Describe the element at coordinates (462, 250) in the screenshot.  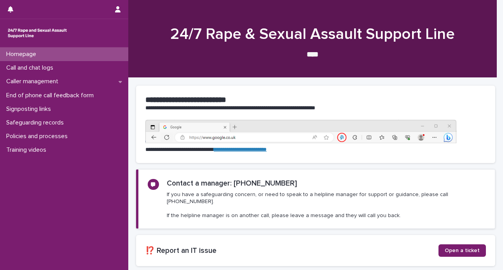
I see `span: Open a ticket` at that location.